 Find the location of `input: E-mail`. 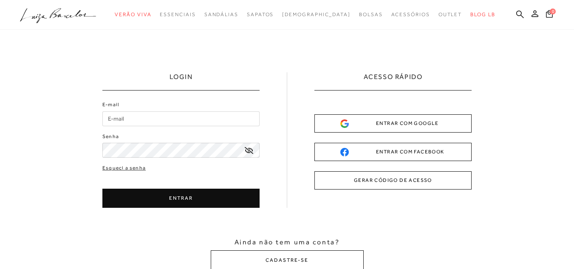

input: E-mail is located at coordinates (181, 118).